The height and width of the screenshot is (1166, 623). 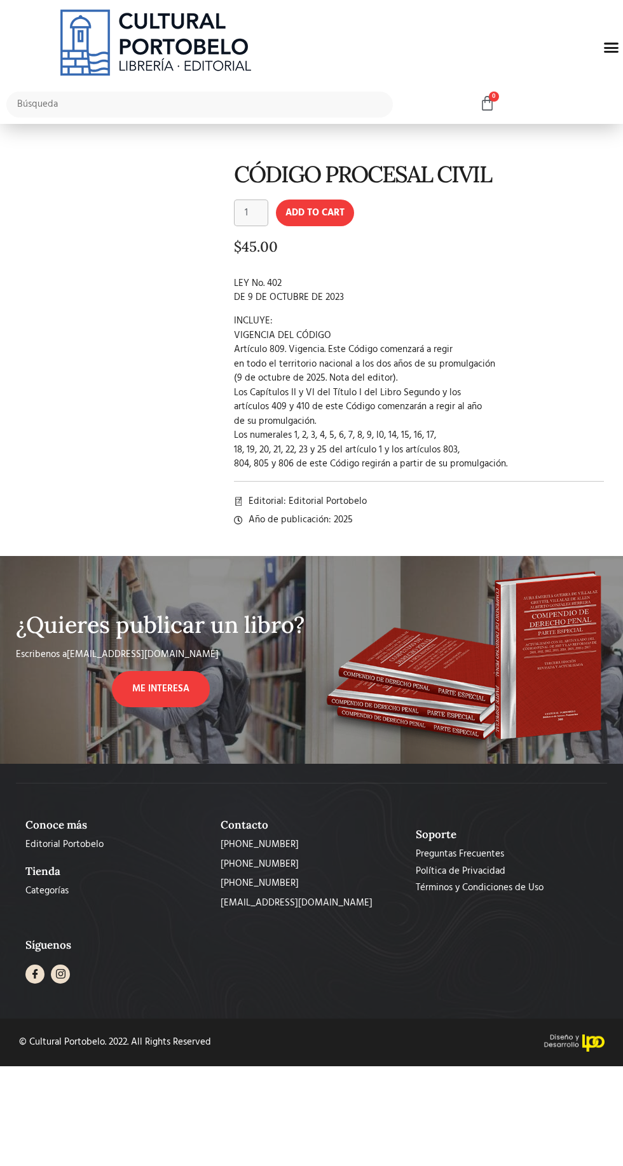 I want to click on span: ME INTERESA, so click(x=161, y=689).